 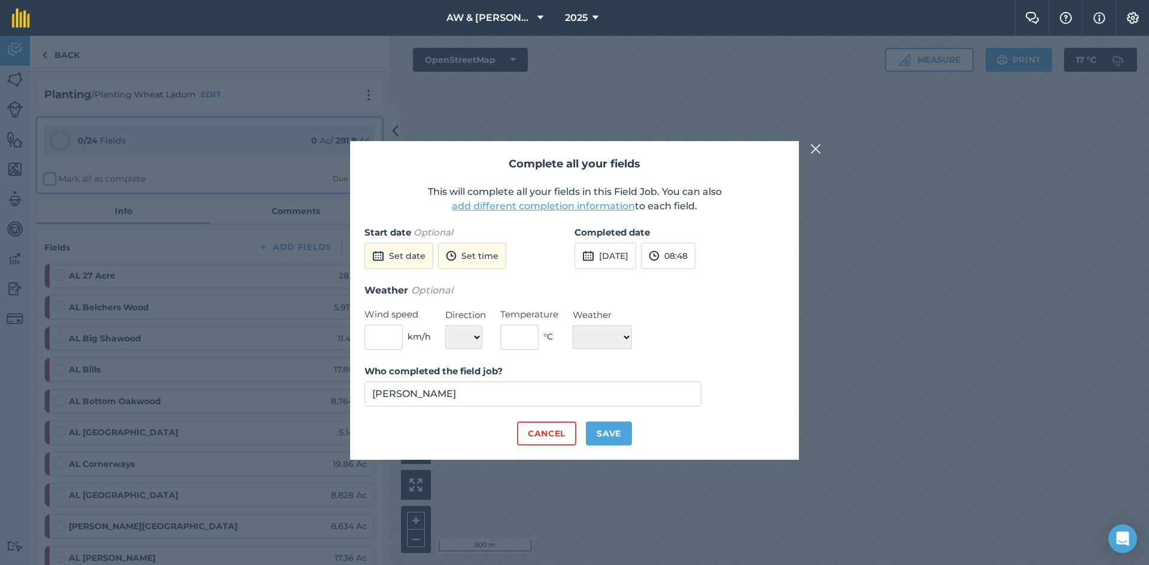 What do you see at coordinates (398, 256) in the screenshot?
I see `button: Set date` at bounding box center [398, 256].